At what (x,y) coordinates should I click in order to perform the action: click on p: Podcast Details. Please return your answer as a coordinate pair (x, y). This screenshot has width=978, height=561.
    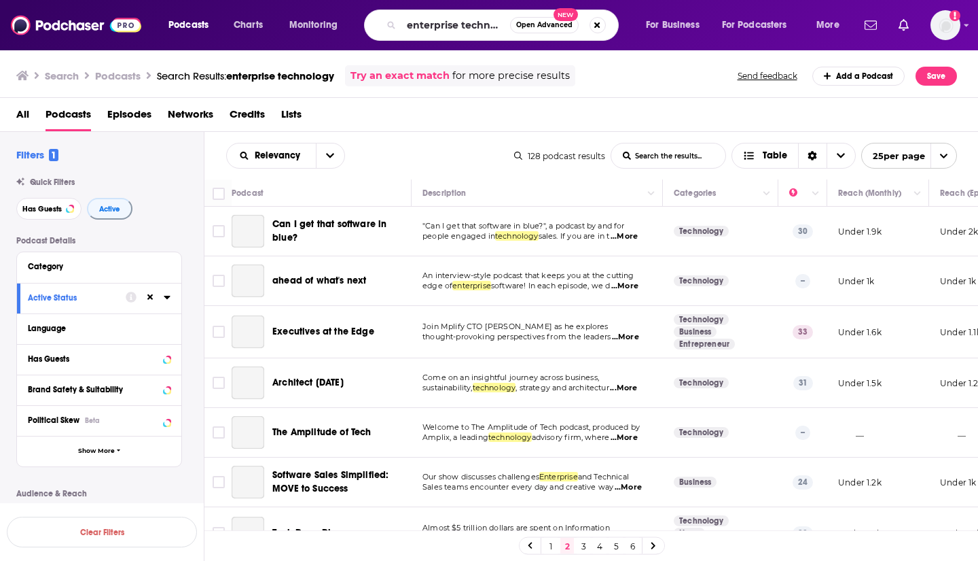
    Looking at the image, I should click on (99, 241).